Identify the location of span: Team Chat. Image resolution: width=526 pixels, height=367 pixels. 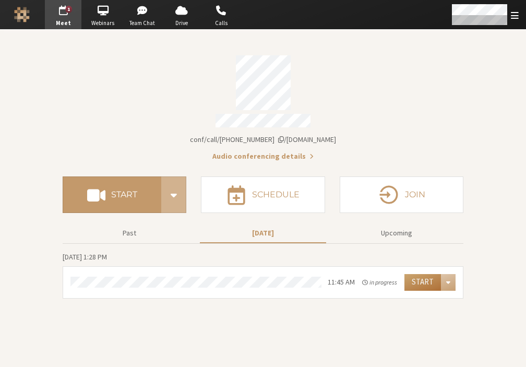
(142, 23).